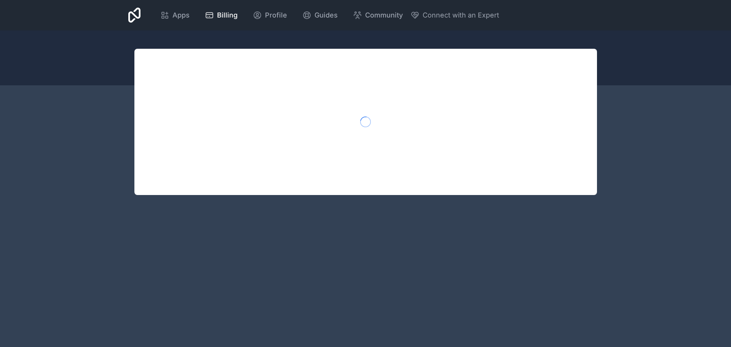  What do you see at coordinates (461, 15) in the screenshot?
I see `span: Connect with an Expert` at bounding box center [461, 15].